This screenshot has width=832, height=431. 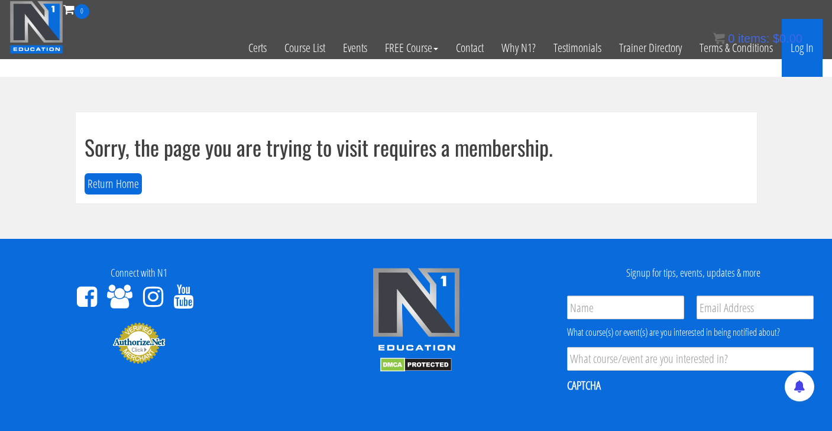 I want to click on bdi: 0.00, so click(x=788, y=38).